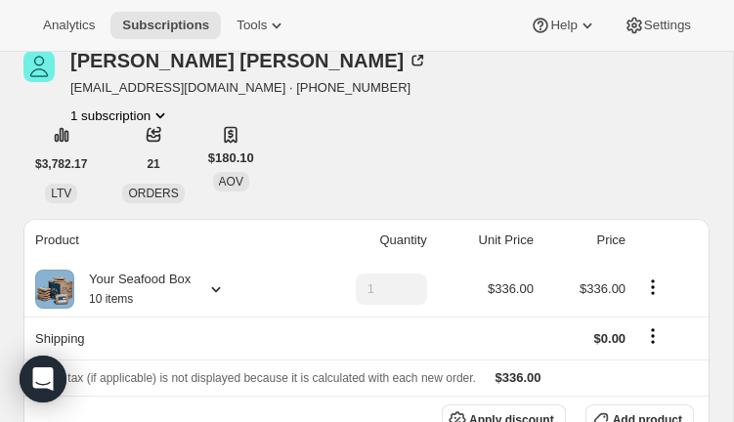 This screenshot has height=422, width=734. What do you see at coordinates (261, 25) in the screenshot?
I see `button: Tools` at bounding box center [261, 25].